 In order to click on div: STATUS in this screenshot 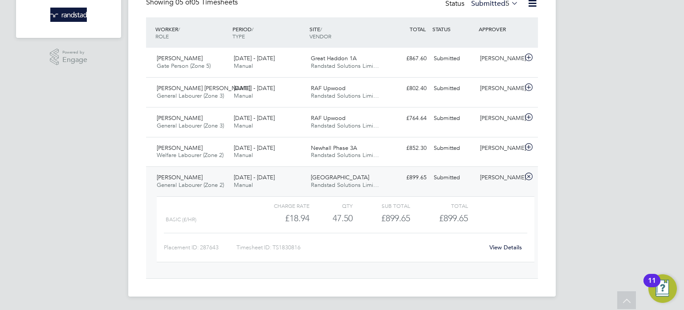, I will do `click(454, 29)`.